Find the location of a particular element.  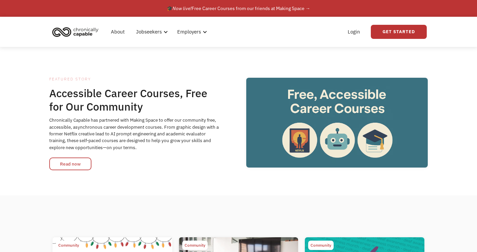

a: About is located at coordinates (118, 32).